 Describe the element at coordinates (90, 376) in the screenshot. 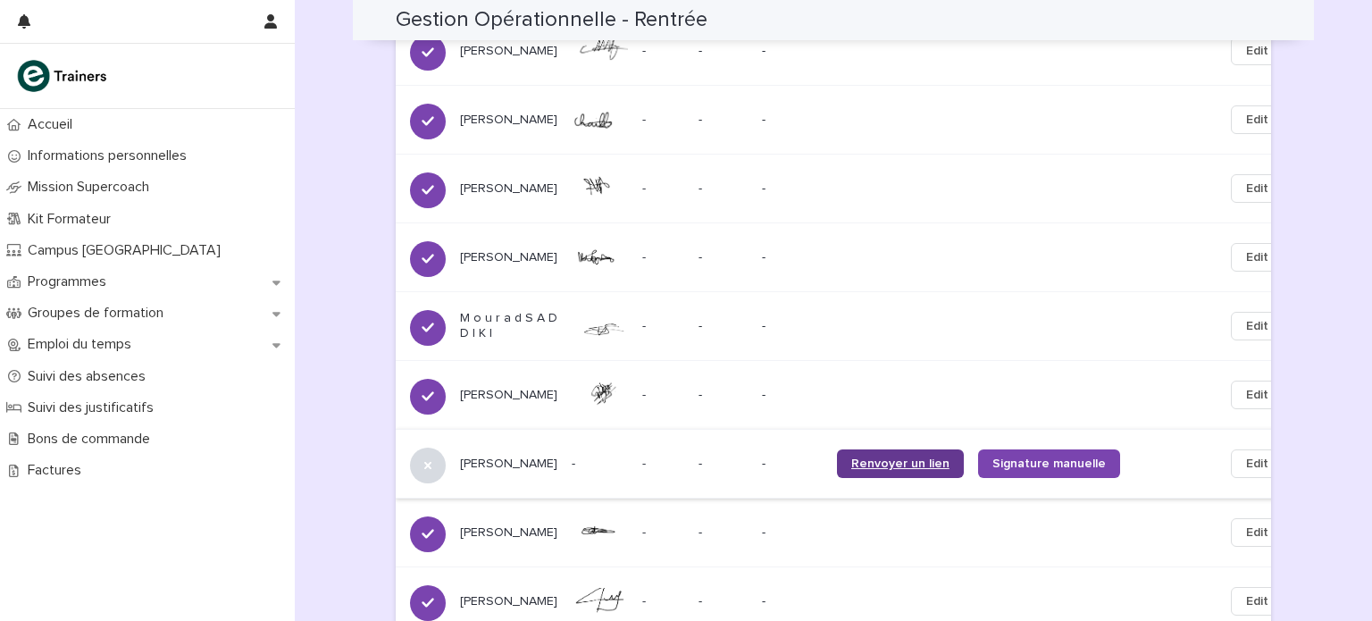

I see `p: Suivi des absences` at that location.